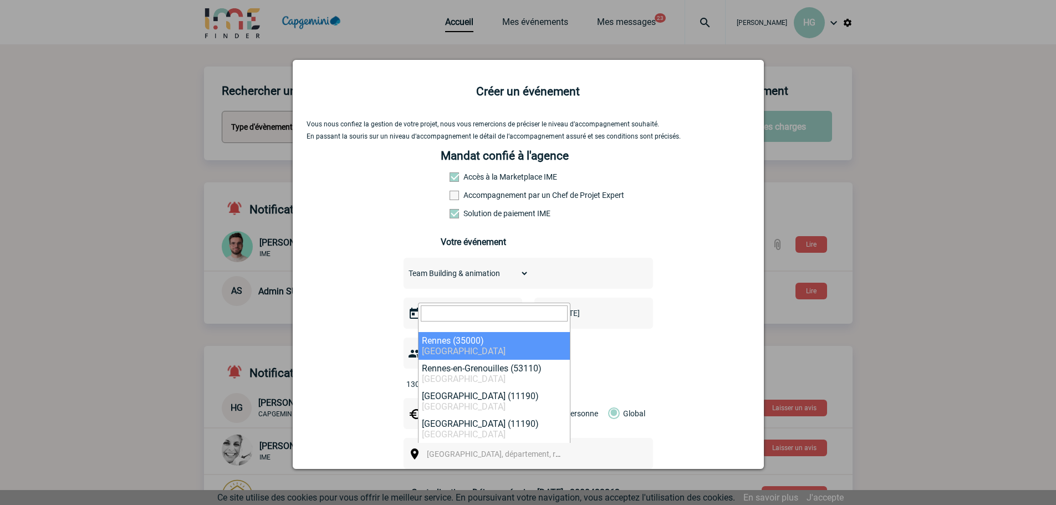 This screenshot has width=1056, height=505. What do you see at coordinates (494, 374) in the screenshot?
I see `li: Rennes-en-Grenouilles (53110)` at bounding box center [494, 374].